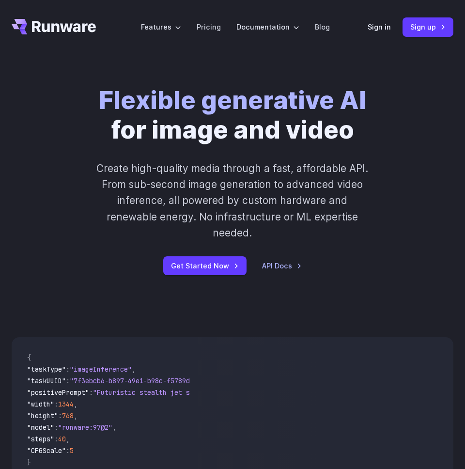 This screenshot has height=469, width=465. I want to click on a: Sign in, so click(380, 27).